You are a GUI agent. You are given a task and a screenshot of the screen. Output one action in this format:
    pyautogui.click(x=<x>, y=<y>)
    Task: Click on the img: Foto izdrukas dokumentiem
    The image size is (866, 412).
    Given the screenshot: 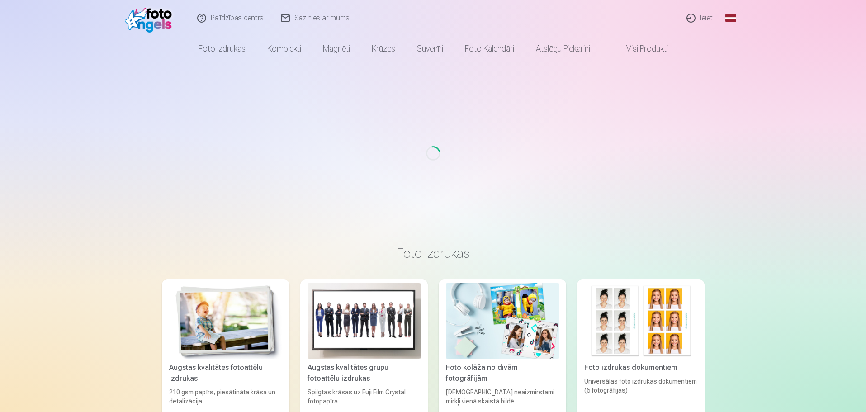 What is the action you would take?
    pyautogui.click(x=641, y=321)
    